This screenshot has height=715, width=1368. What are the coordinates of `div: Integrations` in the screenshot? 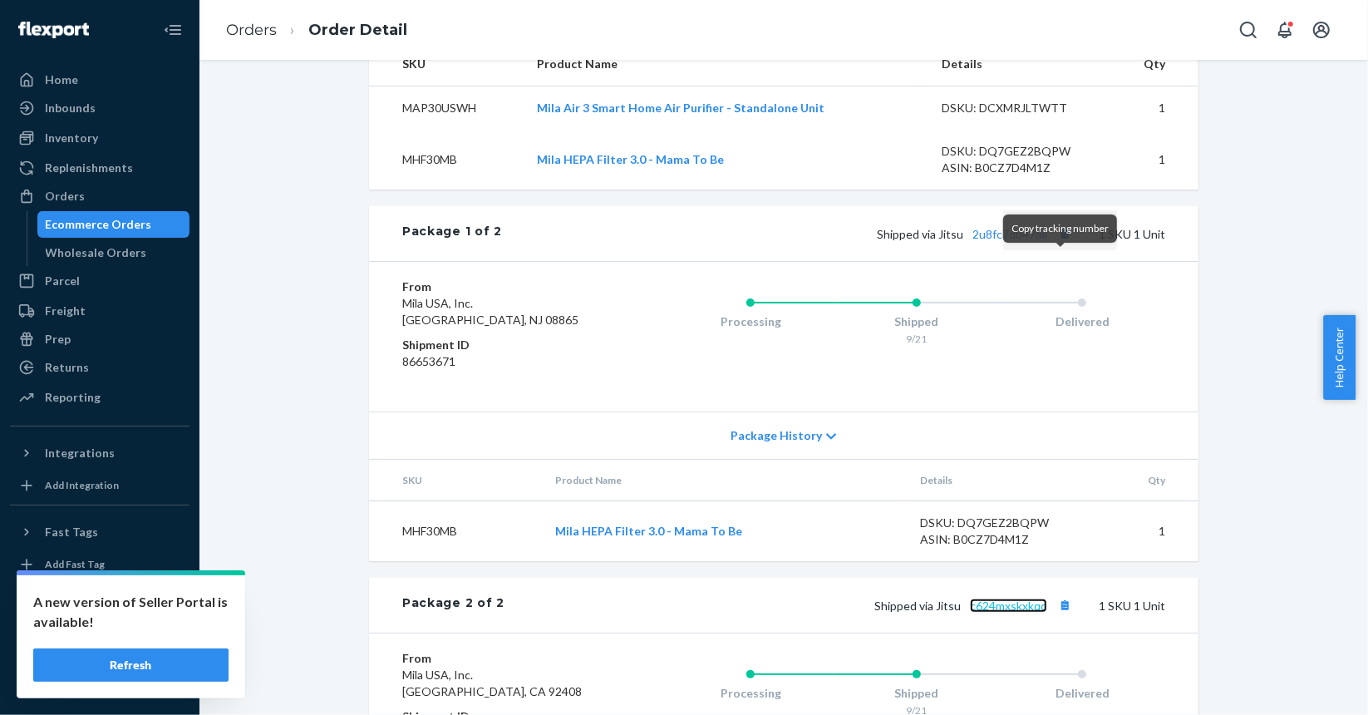 It's located at (80, 453).